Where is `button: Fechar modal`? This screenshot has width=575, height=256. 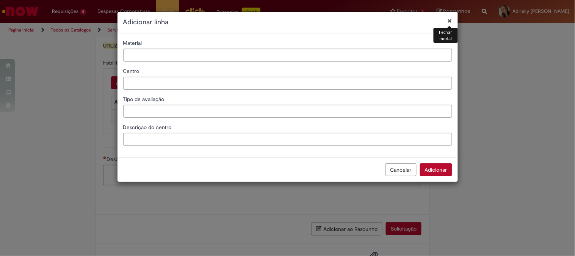
button: Fechar modal is located at coordinates (450, 20).